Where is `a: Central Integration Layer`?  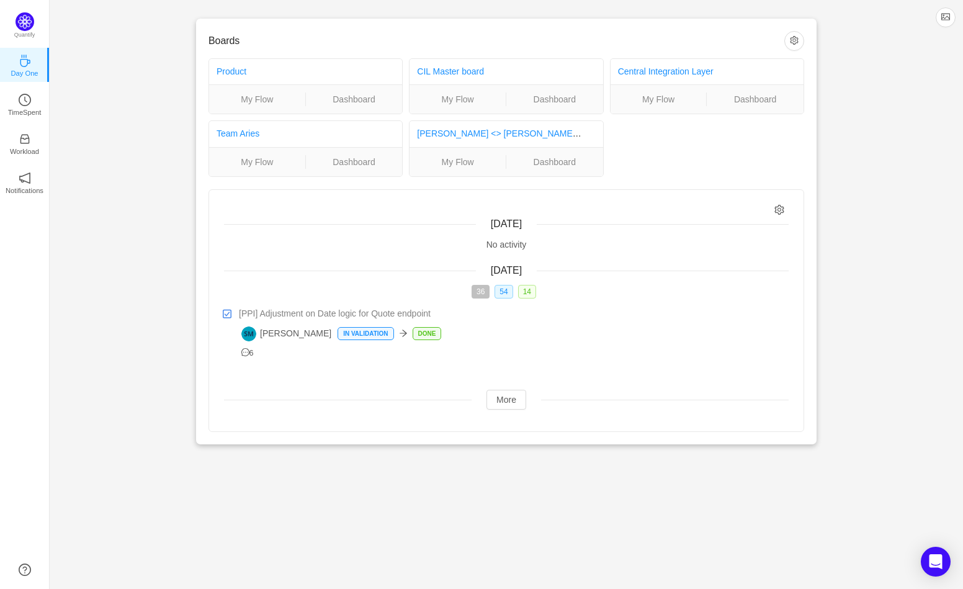
a: Central Integration Layer is located at coordinates (666, 71).